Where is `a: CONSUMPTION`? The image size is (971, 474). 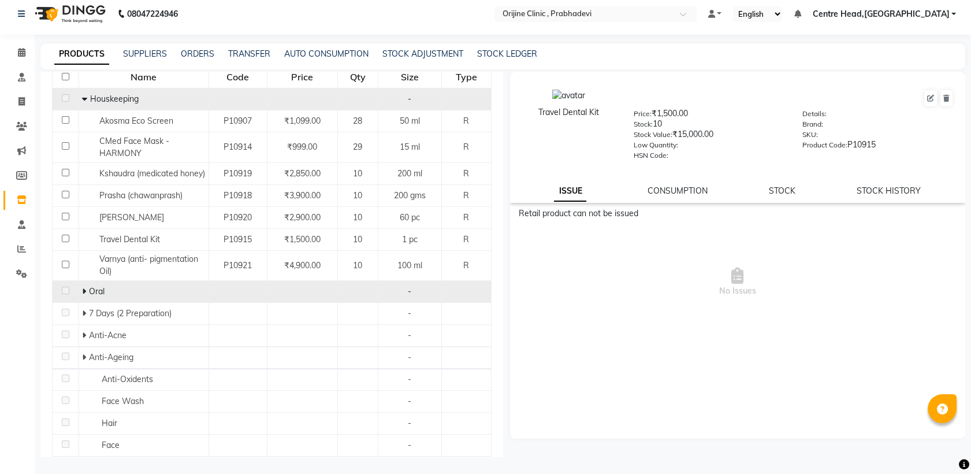 a: CONSUMPTION is located at coordinates (678, 191).